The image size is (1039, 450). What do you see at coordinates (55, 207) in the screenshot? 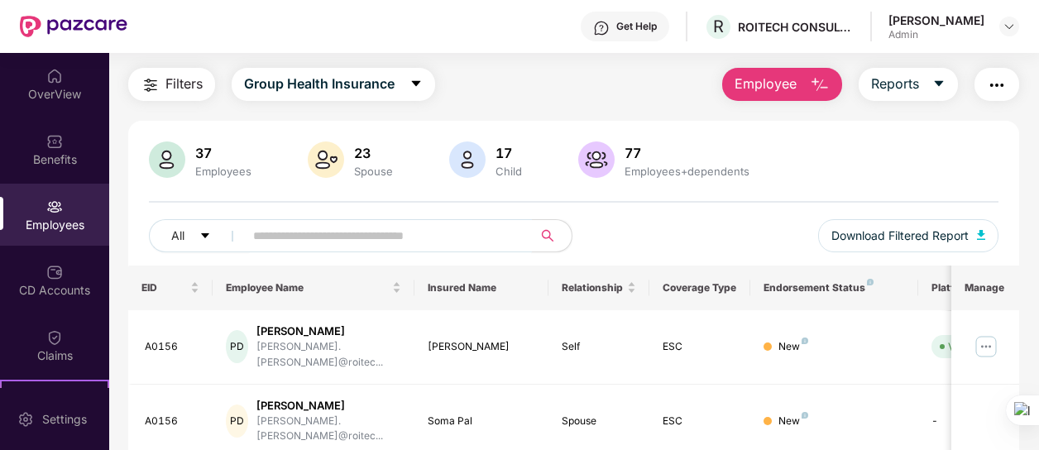
I see `img: svg+xml;base64,PHN2ZyBpZD0iRW1wbG95ZWVzIiB4bWxucz0iaHR0cDovL3d3dy53My5vcmcvMjAwMC9zdmciIHdpZHRoPS...` at bounding box center [55, 207].